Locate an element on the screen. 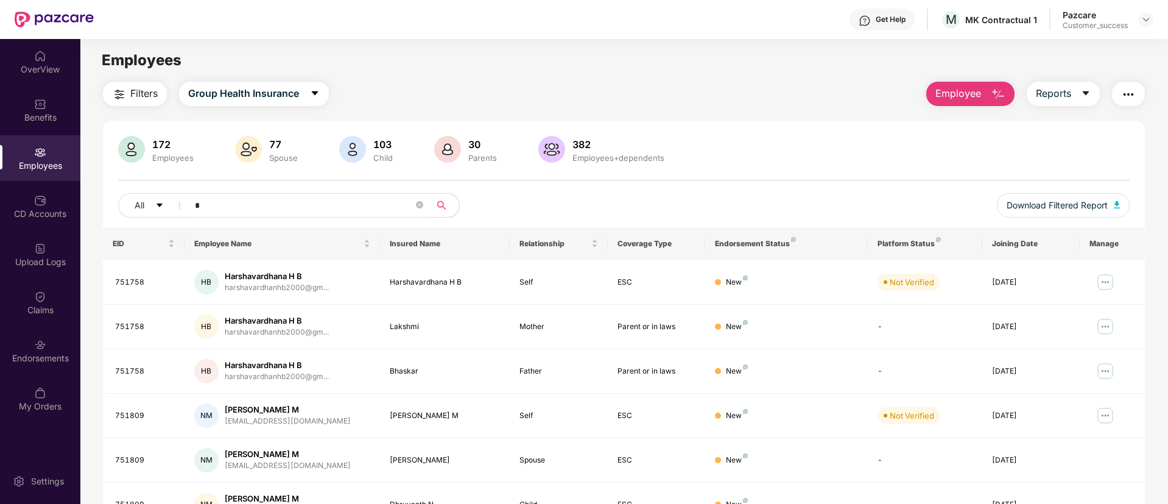 This screenshot has width=1168, height=504. img: New Pazcare Logo is located at coordinates (54, 19).